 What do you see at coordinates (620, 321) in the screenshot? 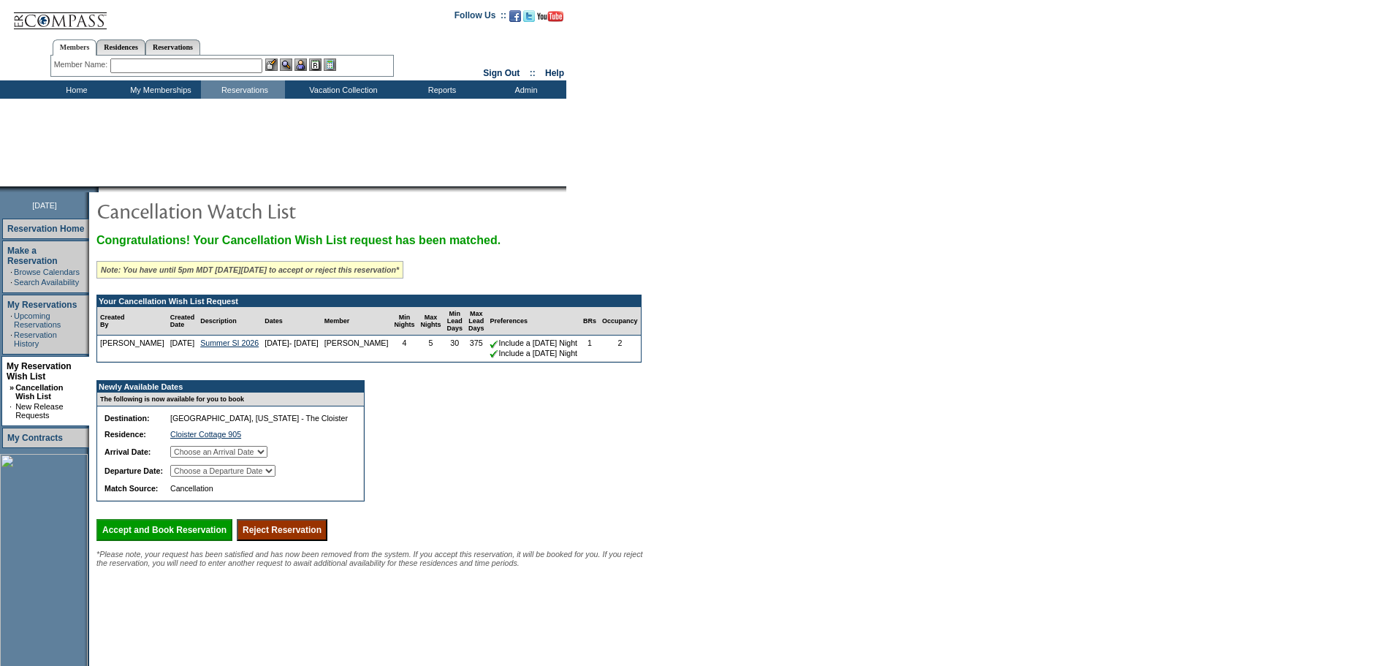
I see `td: Occupancy` at bounding box center [620, 321].